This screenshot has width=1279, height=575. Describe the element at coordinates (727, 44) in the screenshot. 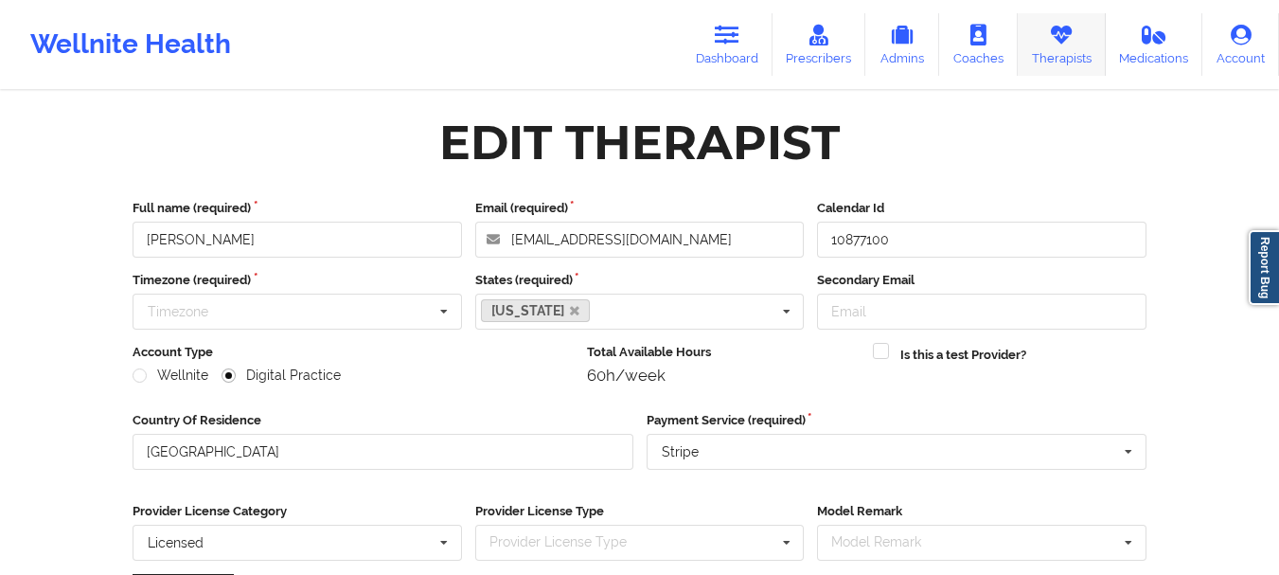

I see `a: Dashboard` at that location.